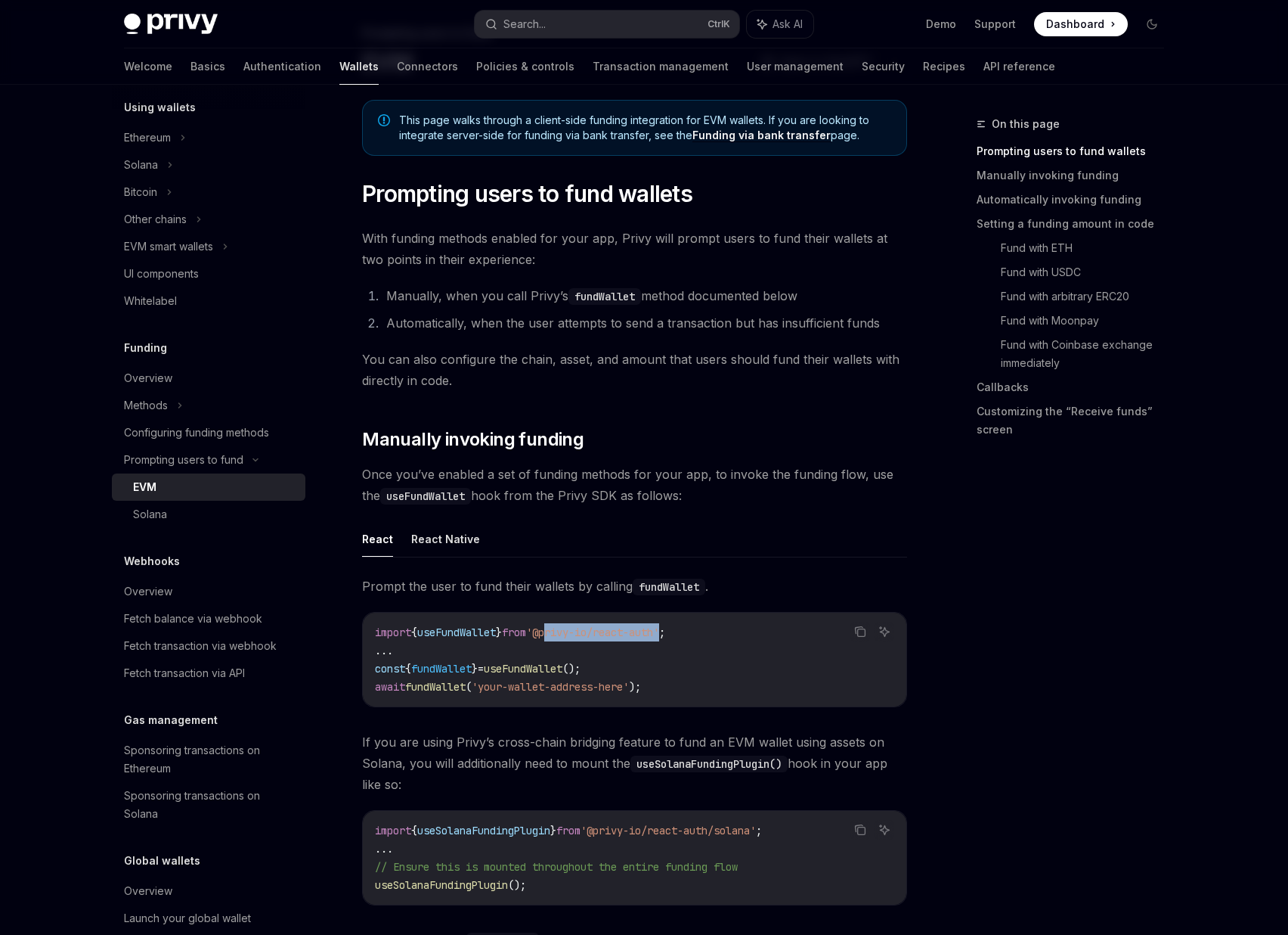  Describe the element at coordinates (644, 323) in the screenshot. I see `li: Automatically, when the user attempts to send a transaction but has insufficient funds` at that location.